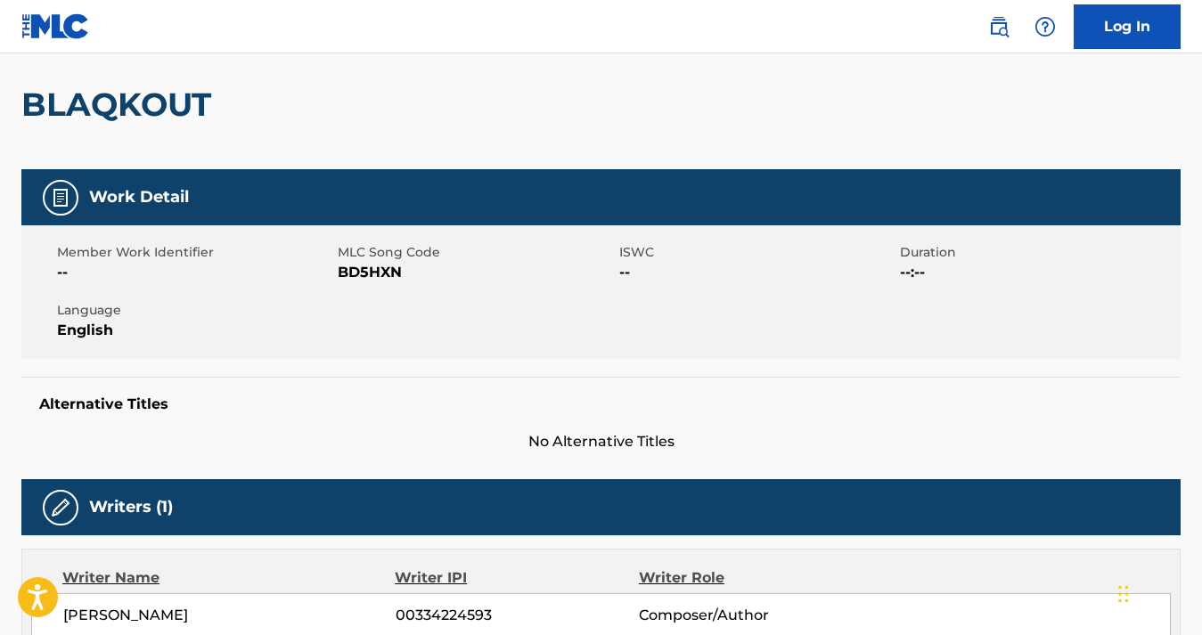  I want to click on h5: Work Detail, so click(139, 197).